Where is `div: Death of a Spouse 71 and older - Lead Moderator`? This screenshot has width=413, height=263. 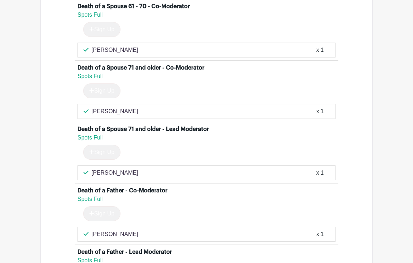 div: Death of a Spouse 71 and older - Lead Moderator is located at coordinates (143, 129).